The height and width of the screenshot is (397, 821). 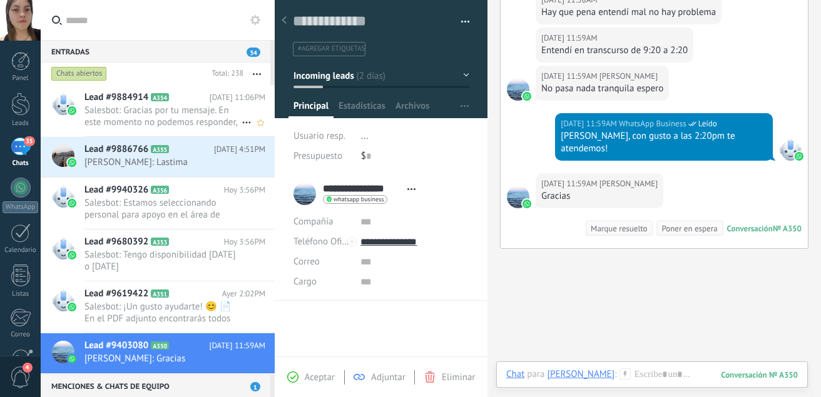 I want to click on div: Entendí en transcurso de 9:20 a 2:20, so click(x=614, y=51).